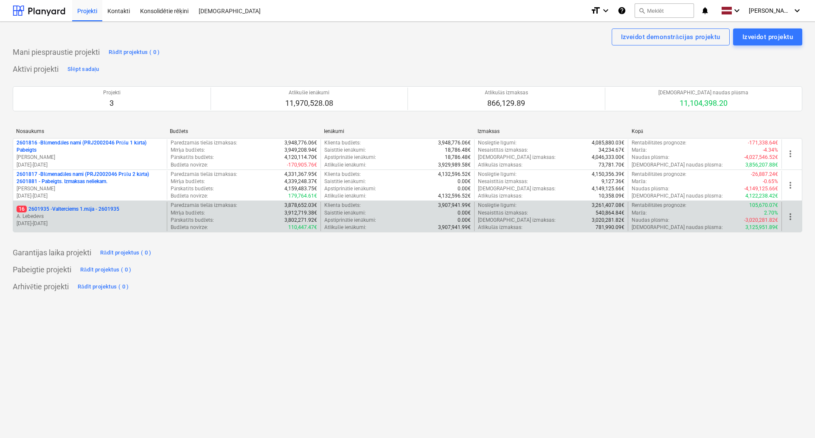  I want to click on div: Nosaukums, so click(90, 131).